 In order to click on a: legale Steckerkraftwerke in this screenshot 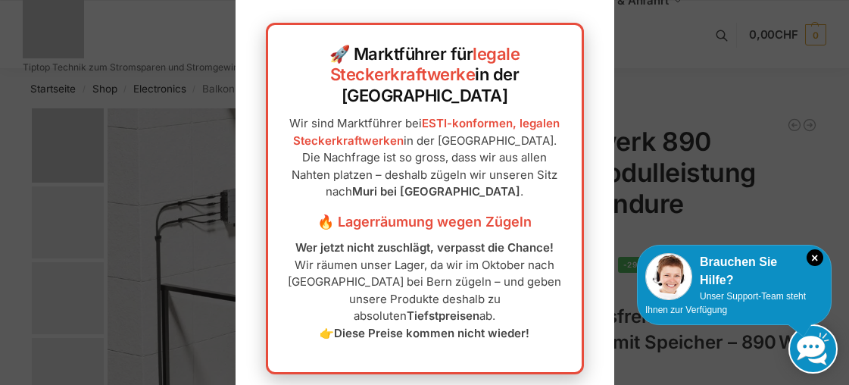, I will do `click(425, 64)`.